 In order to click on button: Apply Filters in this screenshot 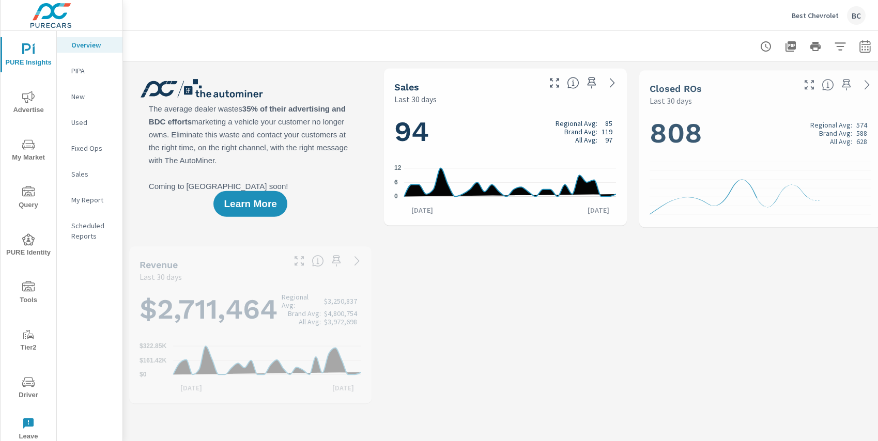, I will do `click(840, 47)`.